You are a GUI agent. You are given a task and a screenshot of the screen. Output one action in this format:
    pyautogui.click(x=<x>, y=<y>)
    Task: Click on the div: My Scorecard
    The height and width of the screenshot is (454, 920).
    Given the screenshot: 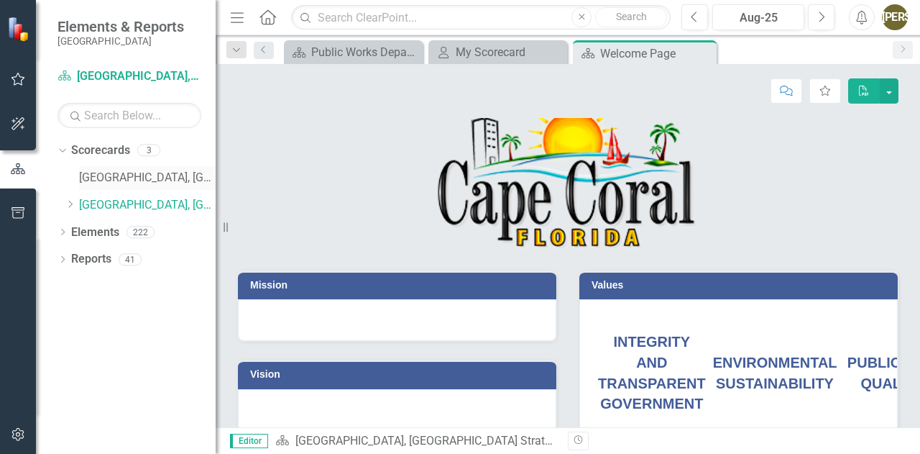 What is the action you would take?
    pyautogui.click(x=510, y=52)
    